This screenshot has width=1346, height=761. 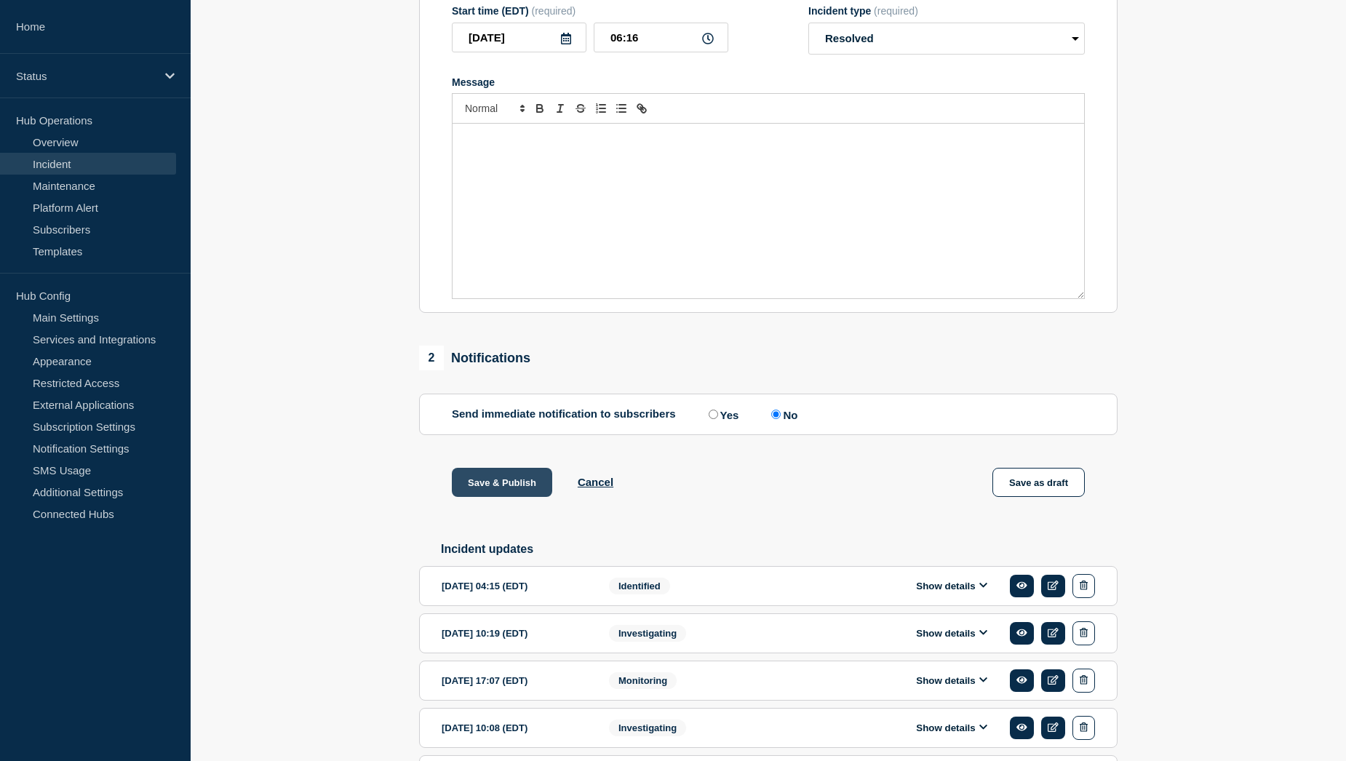 I want to click on button: Save as draft, so click(x=1038, y=482).